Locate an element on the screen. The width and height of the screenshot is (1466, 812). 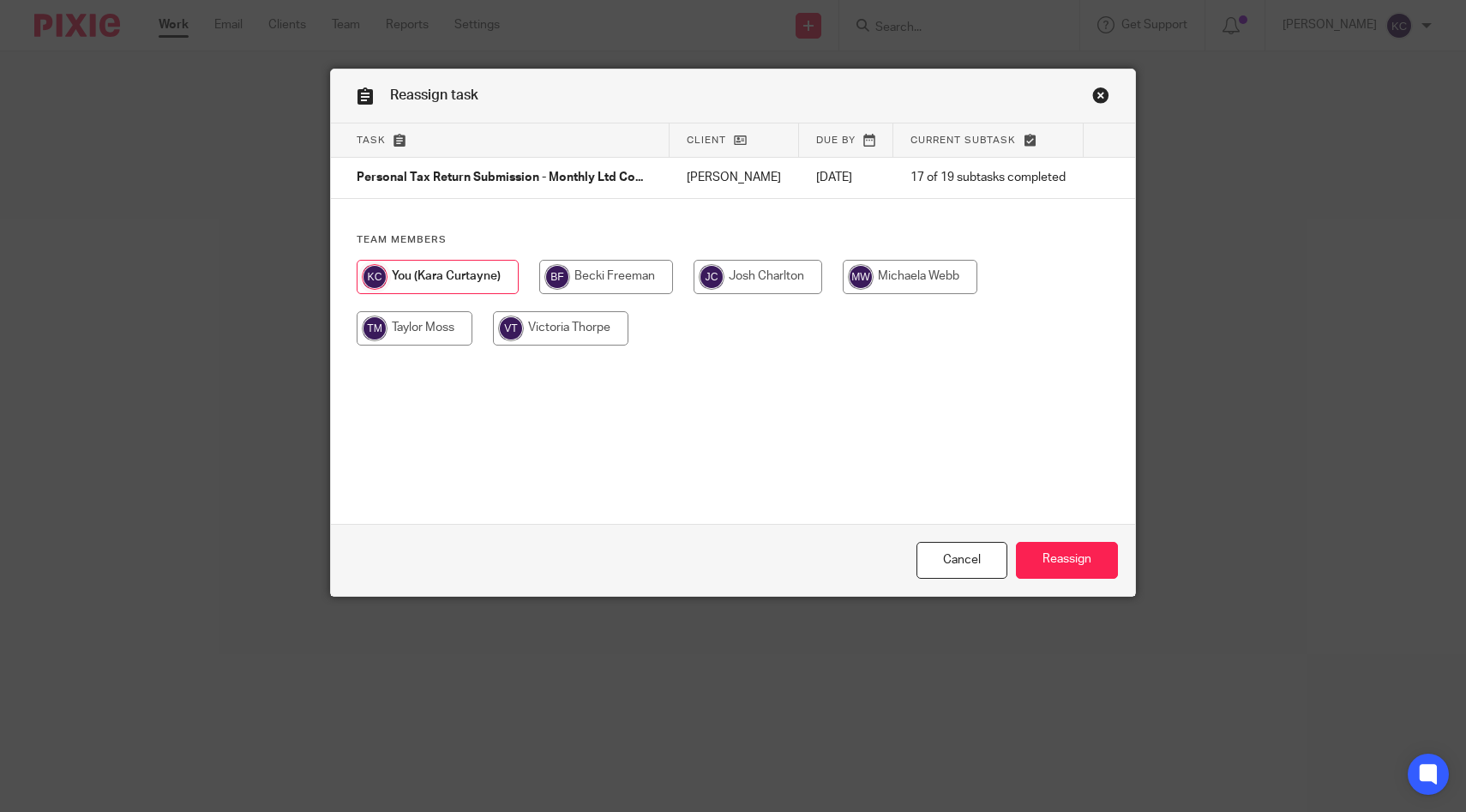
span: Due by is located at coordinates (836, 140).